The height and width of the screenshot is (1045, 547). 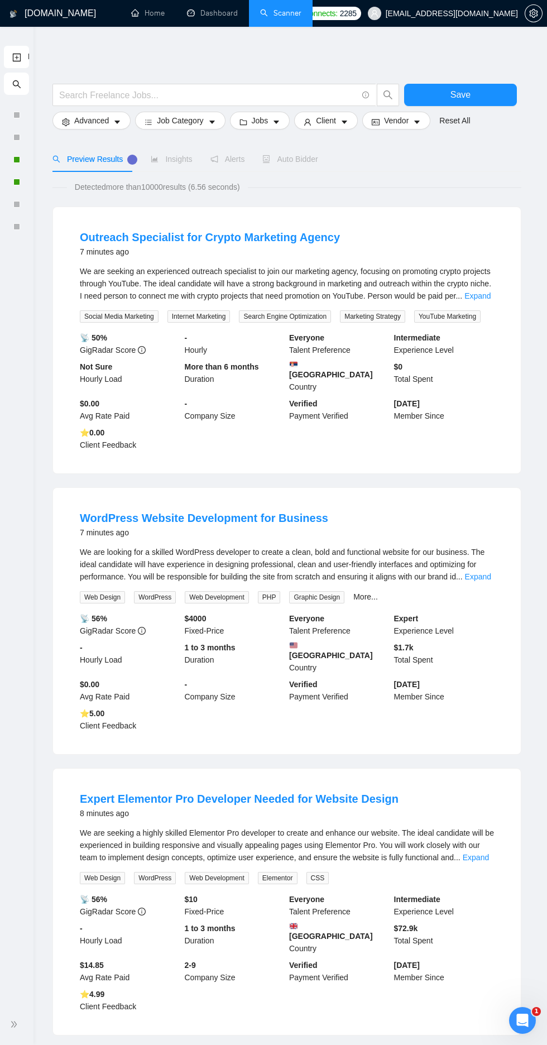 What do you see at coordinates (308, 122) in the screenshot?
I see `span: user` at bounding box center [308, 122].